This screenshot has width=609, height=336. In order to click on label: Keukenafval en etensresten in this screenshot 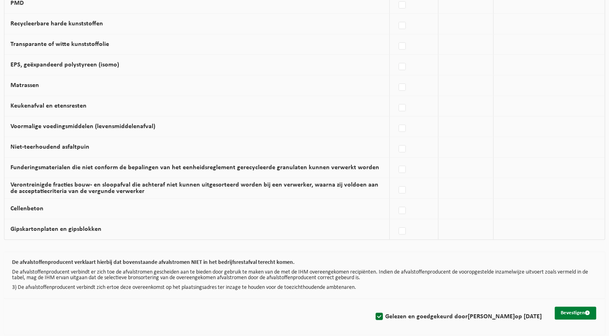, I will do `click(48, 106)`.